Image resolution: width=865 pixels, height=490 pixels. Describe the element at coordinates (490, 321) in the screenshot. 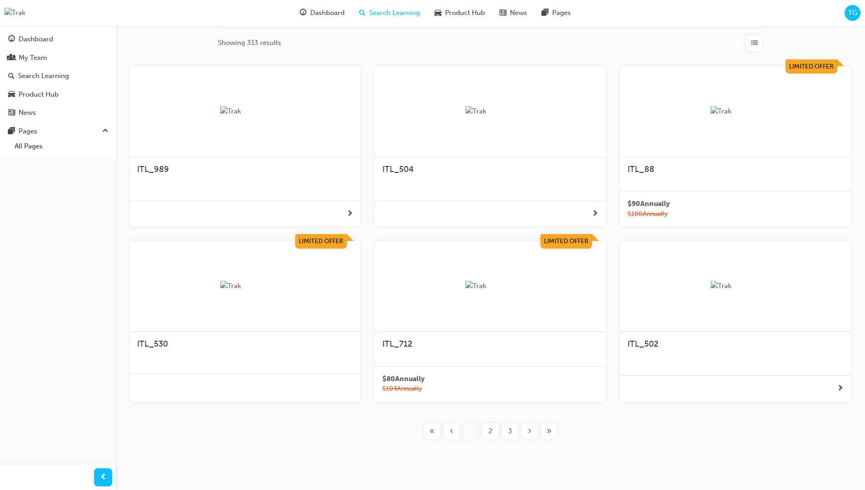

I see `a: Limited OfferTrakITL_712$80Annually$104AnnuallySubscribe` at that location.